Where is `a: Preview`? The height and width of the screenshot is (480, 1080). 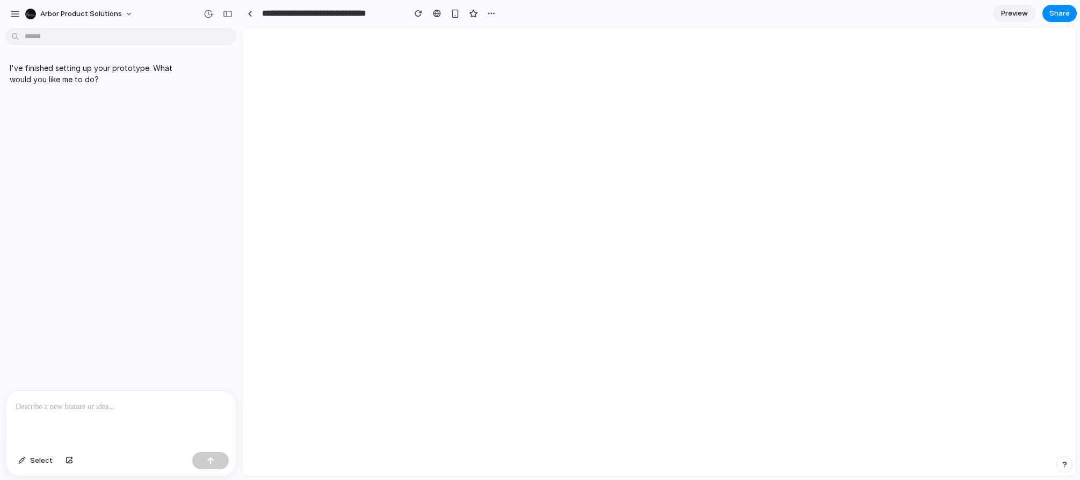 a: Preview is located at coordinates (1015, 13).